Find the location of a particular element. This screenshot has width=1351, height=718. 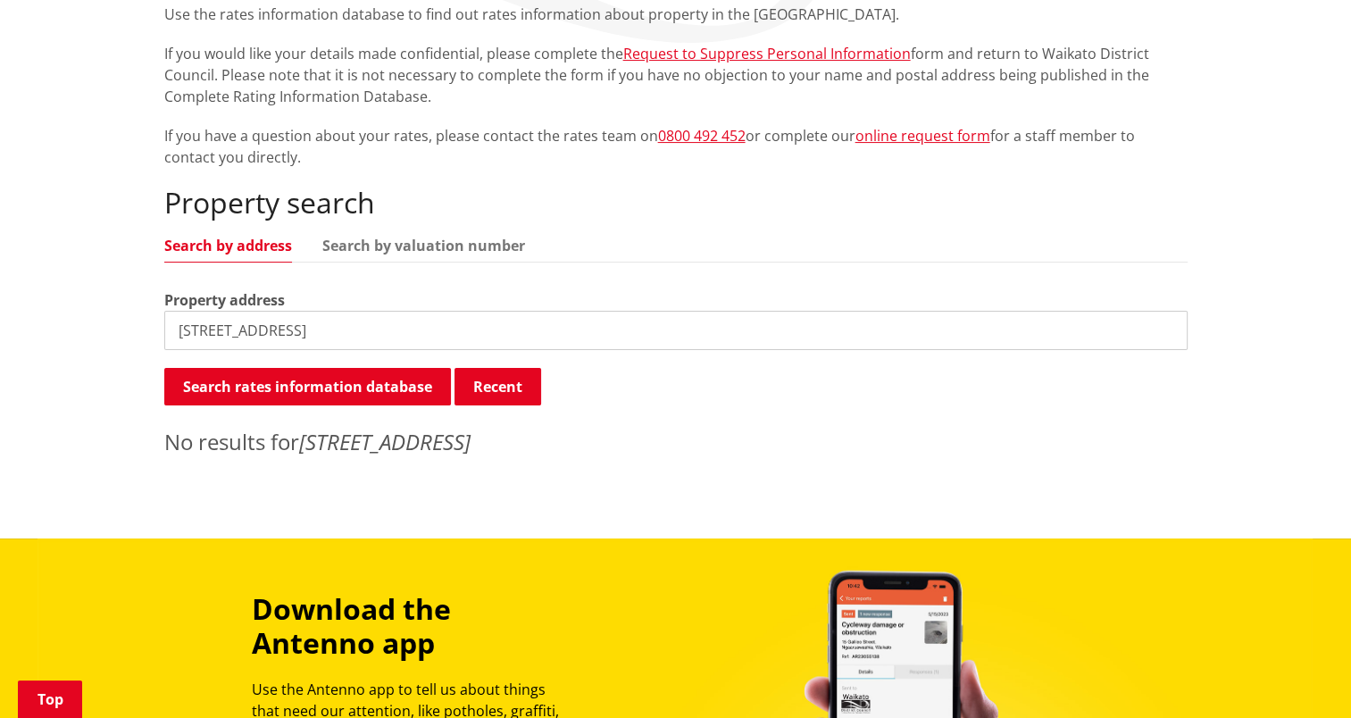

a: 0800 492 452 is located at coordinates (702, 136).